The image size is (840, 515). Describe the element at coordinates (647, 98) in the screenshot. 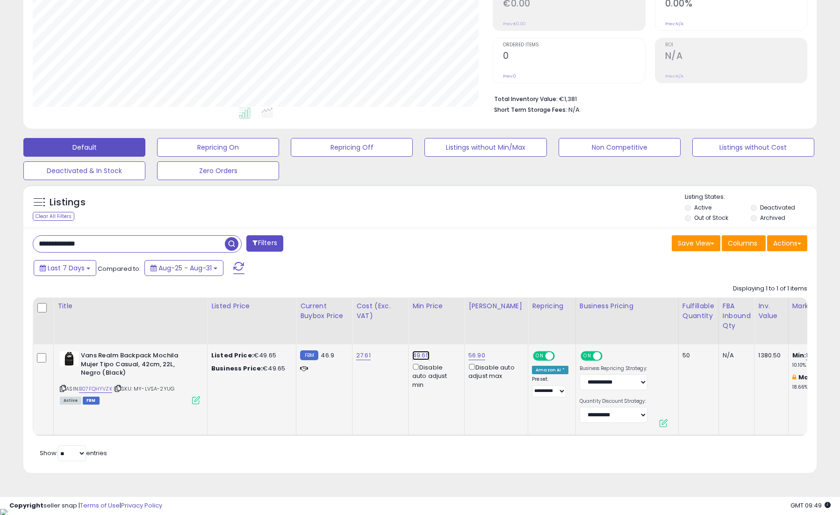

I see `li: €1,381` at that location.